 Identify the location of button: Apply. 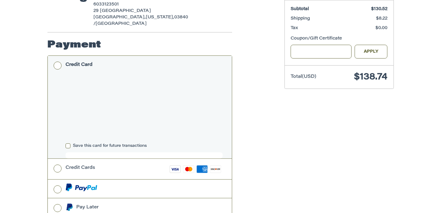
(371, 51).